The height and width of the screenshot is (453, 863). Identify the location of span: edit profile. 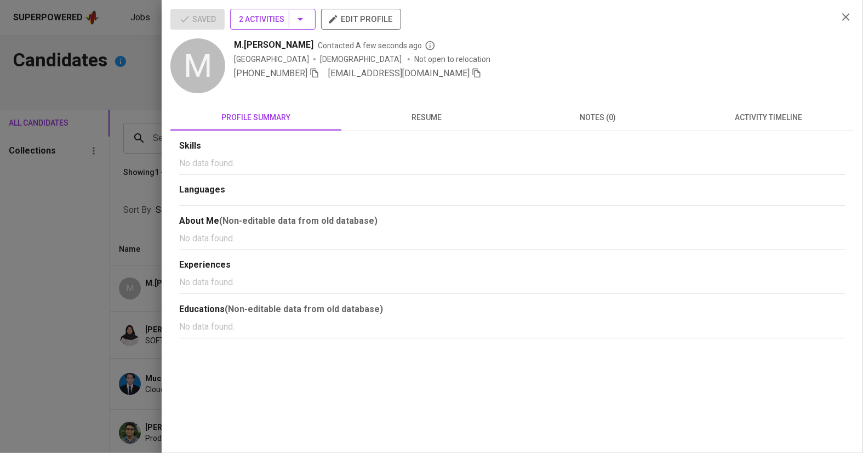
(361, 19).